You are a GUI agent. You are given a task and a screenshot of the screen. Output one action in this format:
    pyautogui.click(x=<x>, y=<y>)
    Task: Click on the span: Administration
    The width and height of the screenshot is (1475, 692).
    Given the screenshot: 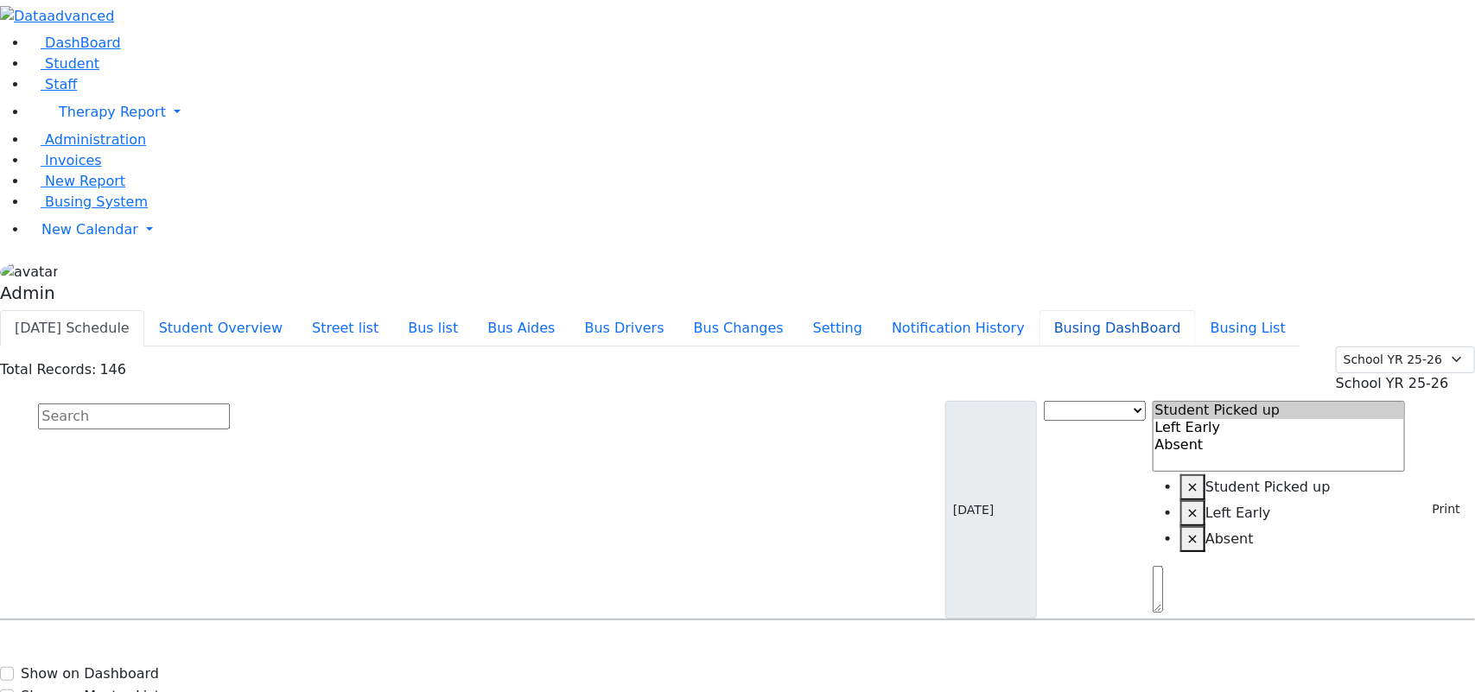 What is the action you would take?
    pyautogui.click(x=95, y=139)
    